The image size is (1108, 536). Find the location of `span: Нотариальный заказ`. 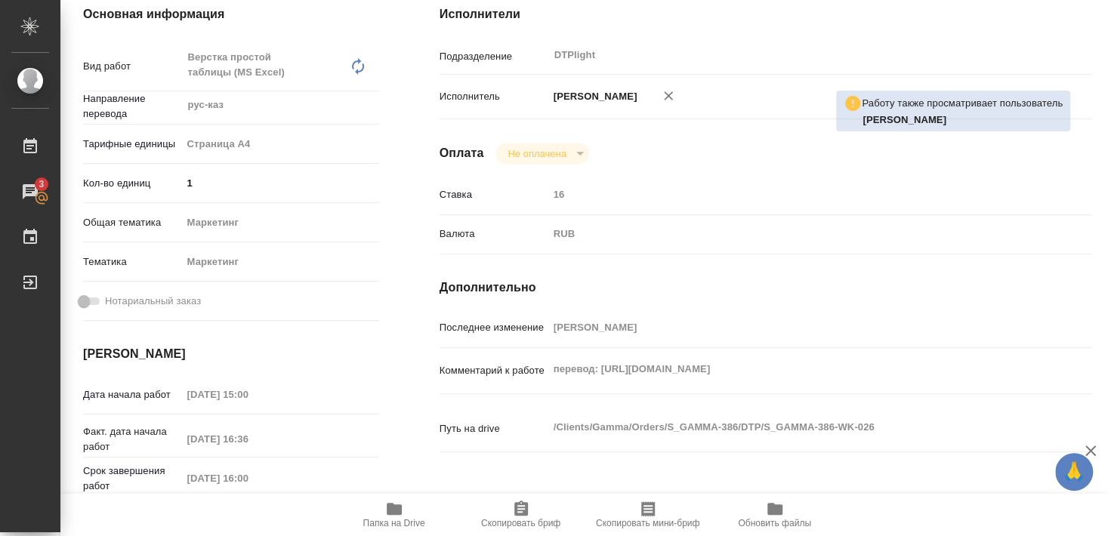

span: Нотариальный заказ is located at coordinates (153, 301).